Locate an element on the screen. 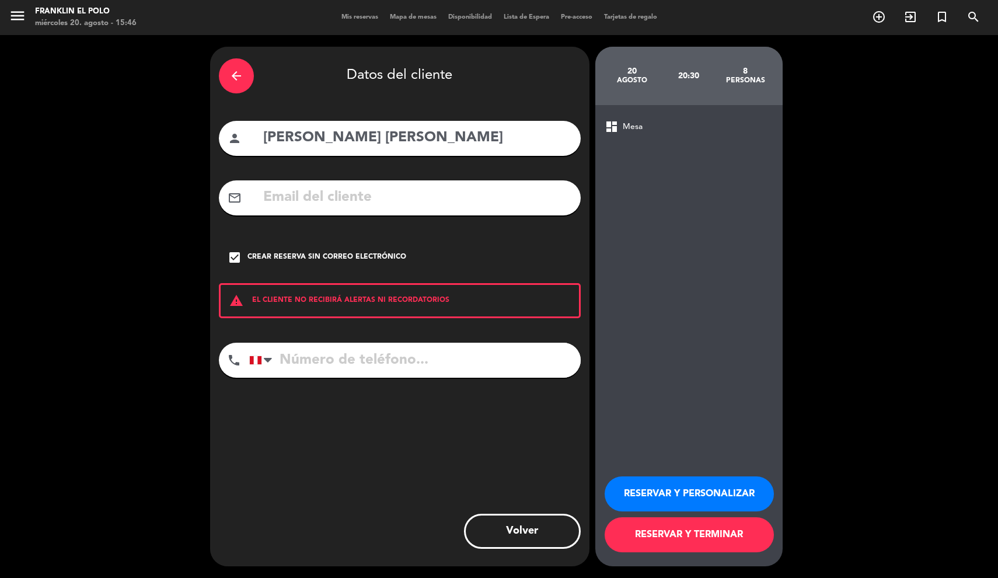 This screenshot has width=998, height=578. i: add_circle_outline is located at coordinates (879, 17).